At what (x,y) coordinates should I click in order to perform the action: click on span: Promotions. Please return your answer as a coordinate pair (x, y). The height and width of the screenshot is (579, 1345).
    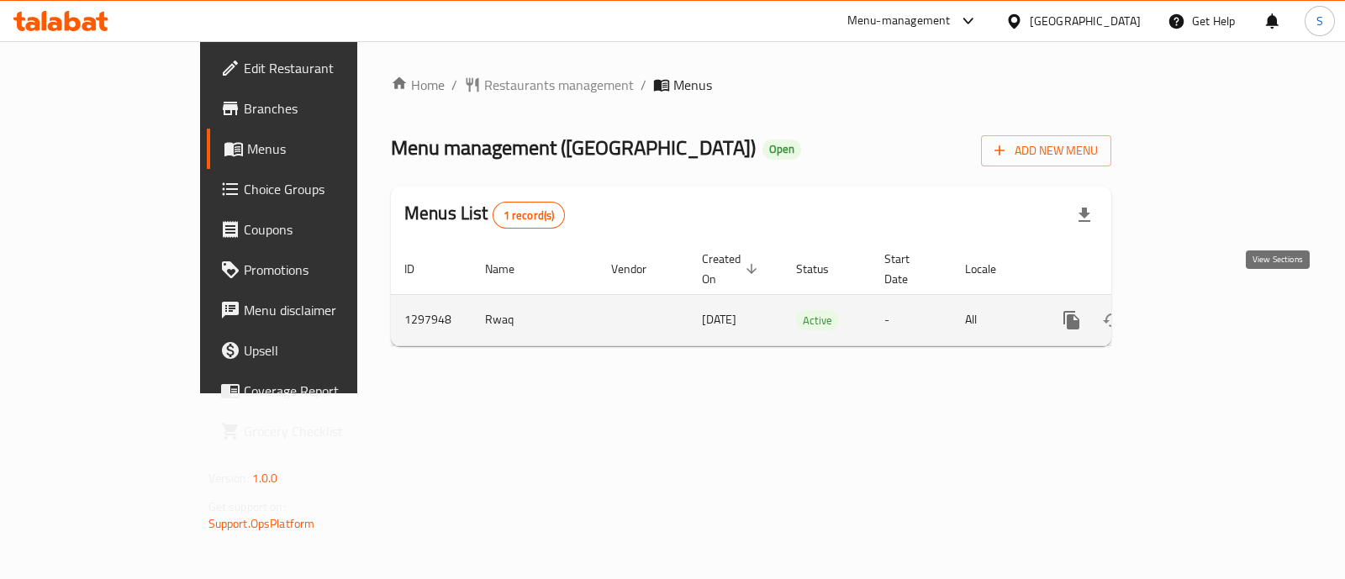
    Looking at the image, I should click on (327, 270).